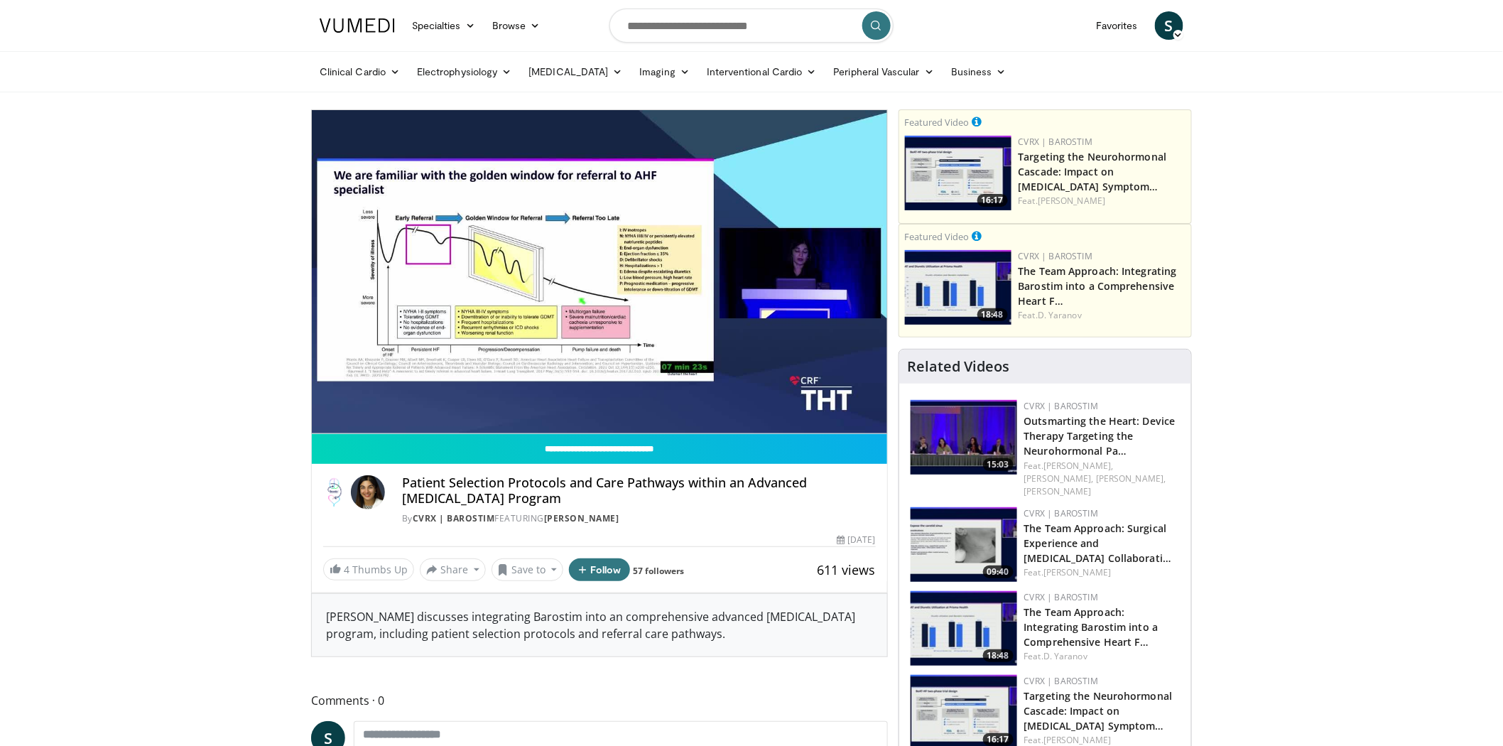 Image resolution: width=1503 pixels, height=746 pixels. Describe the element at coordinates (998, 572) in the screenshot. I see `span: 09:40` at that location.